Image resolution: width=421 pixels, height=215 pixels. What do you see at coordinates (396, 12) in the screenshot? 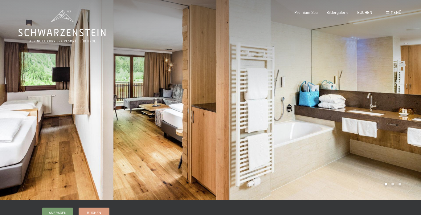
I see `span: Menü` at bounding box center [396, 12].